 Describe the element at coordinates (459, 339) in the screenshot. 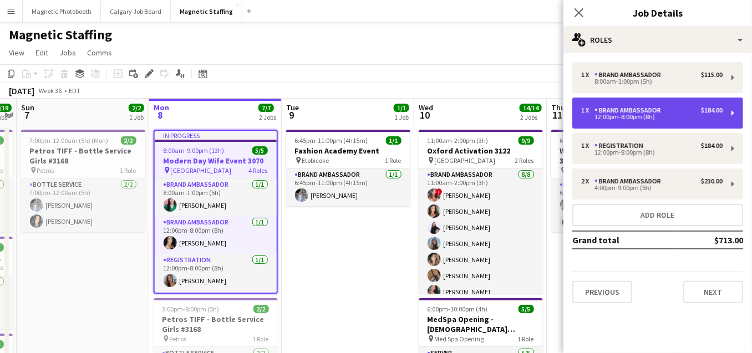

I see `span: Med Spa Opening` at that location.